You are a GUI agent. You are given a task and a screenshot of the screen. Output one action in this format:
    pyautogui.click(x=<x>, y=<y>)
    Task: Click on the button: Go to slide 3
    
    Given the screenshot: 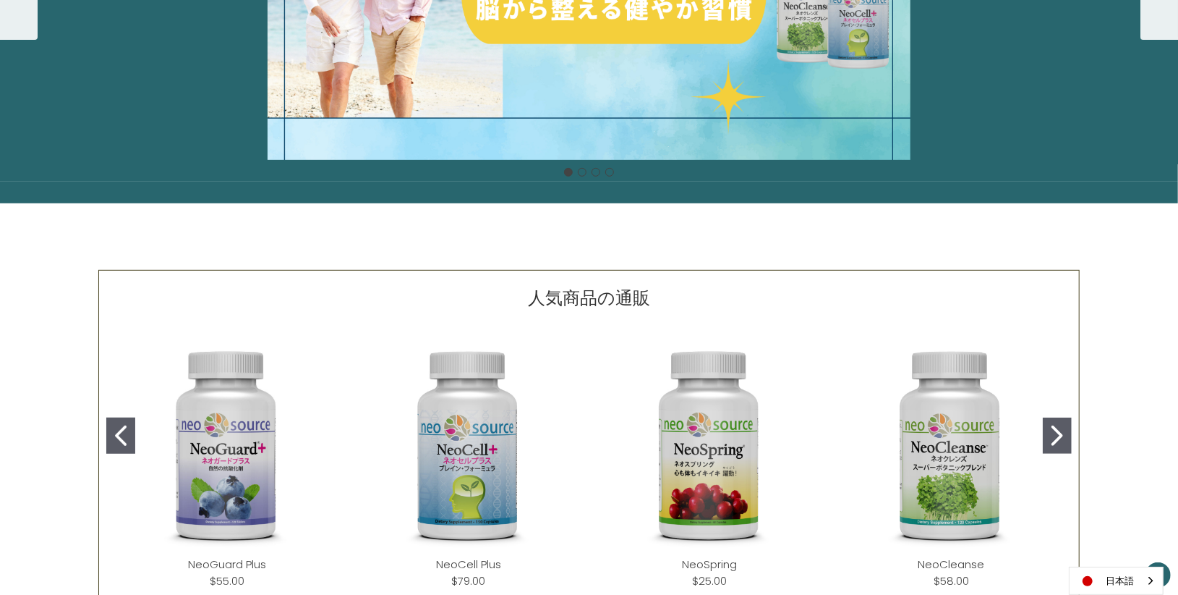 What is the action you would take?
    pyautogui.click(x=596, y=172)
    